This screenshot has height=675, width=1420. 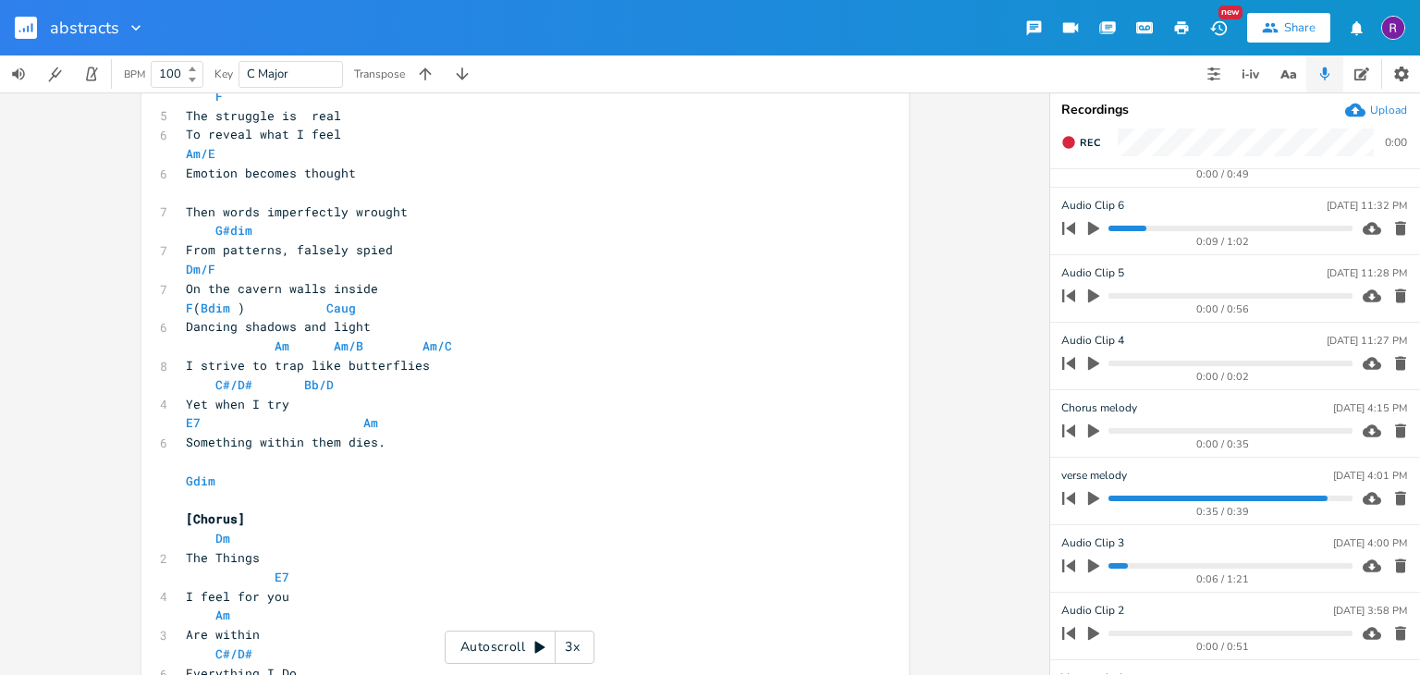 What do you see at coordinates (1090, 142) in the screenshot?
I see `span: Rec` at bounding box center [1090, 142].